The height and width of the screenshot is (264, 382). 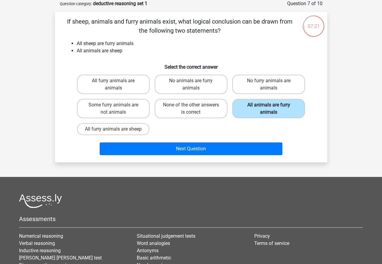 What do you see at coordinates (154, 243) in the screenshot?
I see `a: Word analogies` at bounding box center [154, 243].